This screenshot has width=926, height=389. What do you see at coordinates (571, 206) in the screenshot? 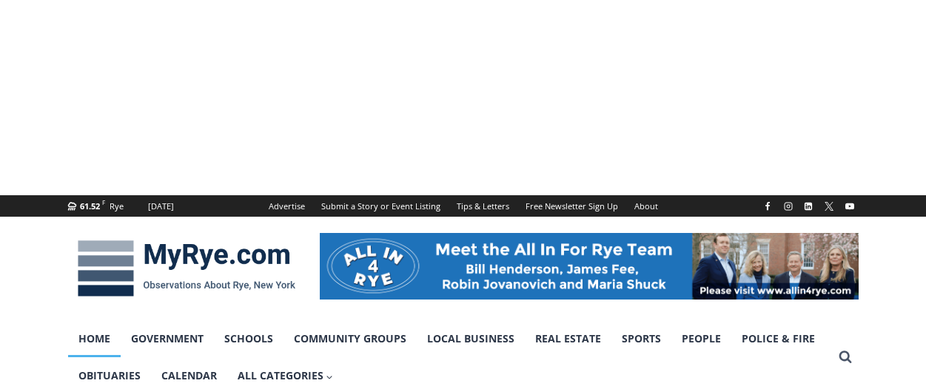
I see `a: Free Newsletter Sign Up` at bounding box center [571, 206].